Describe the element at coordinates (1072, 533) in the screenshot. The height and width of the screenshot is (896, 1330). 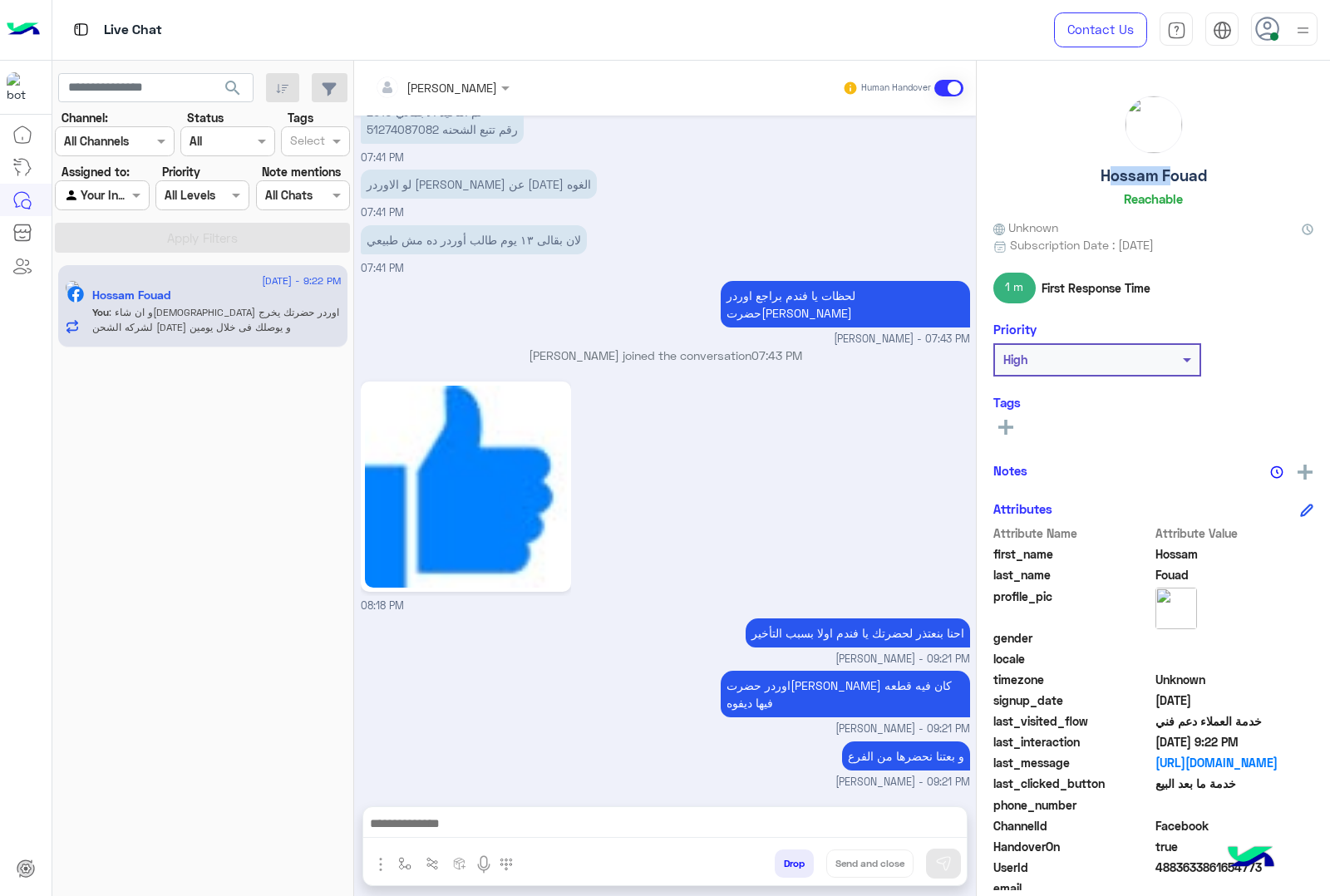
I see `span: Attribute Name` at that location.